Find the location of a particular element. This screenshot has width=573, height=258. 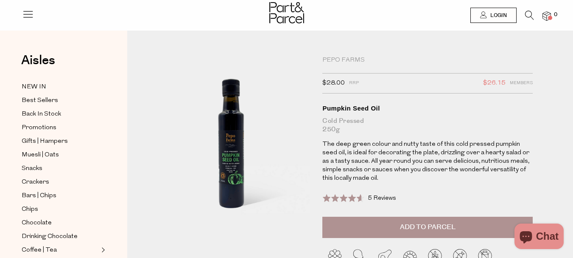

span: Crackers is located at coordinates (35, 182).